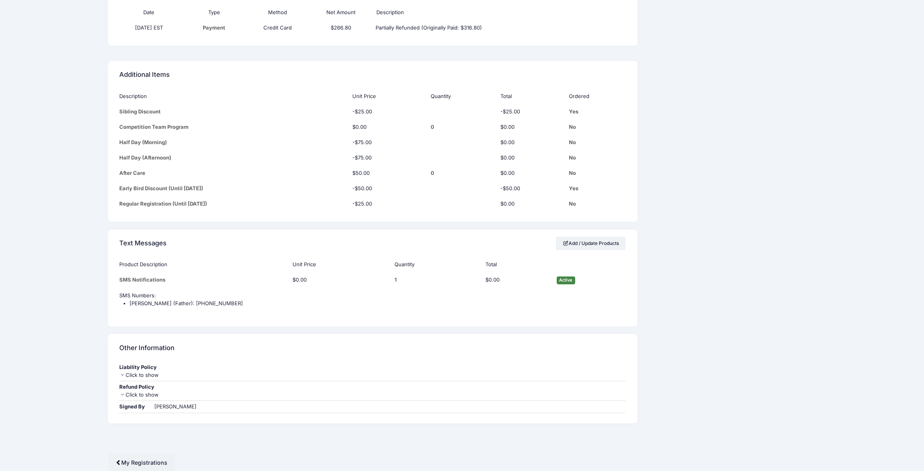 Image resolution: width=924 pixels, height=471 pixels. I want to click on th: Date, so click(151, 12).